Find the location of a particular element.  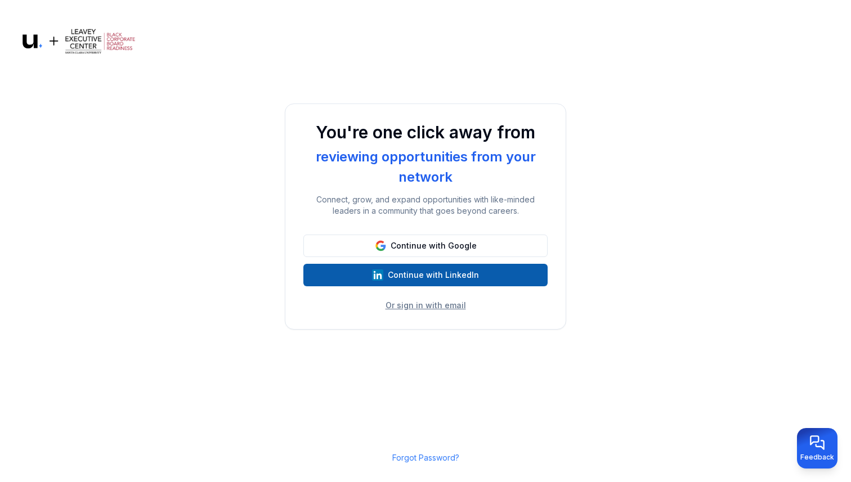

span: Feedback is located at coordinates (817, 458).